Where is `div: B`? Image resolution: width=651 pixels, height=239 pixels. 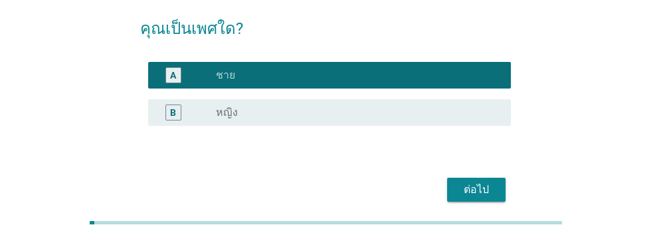 div: B is located at coordinates (173, 112).